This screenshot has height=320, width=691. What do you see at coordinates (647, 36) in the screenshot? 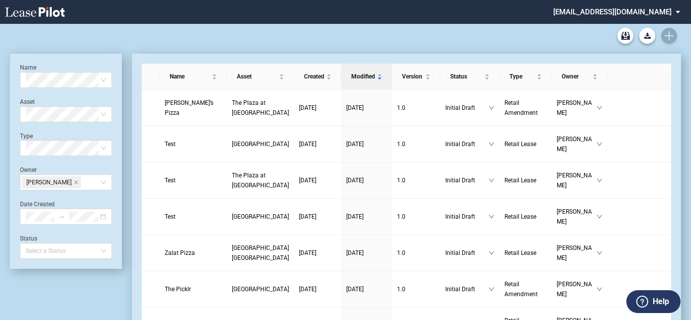
I see `md-menu: Download Blank Form List` at bounding box center [647, 36].